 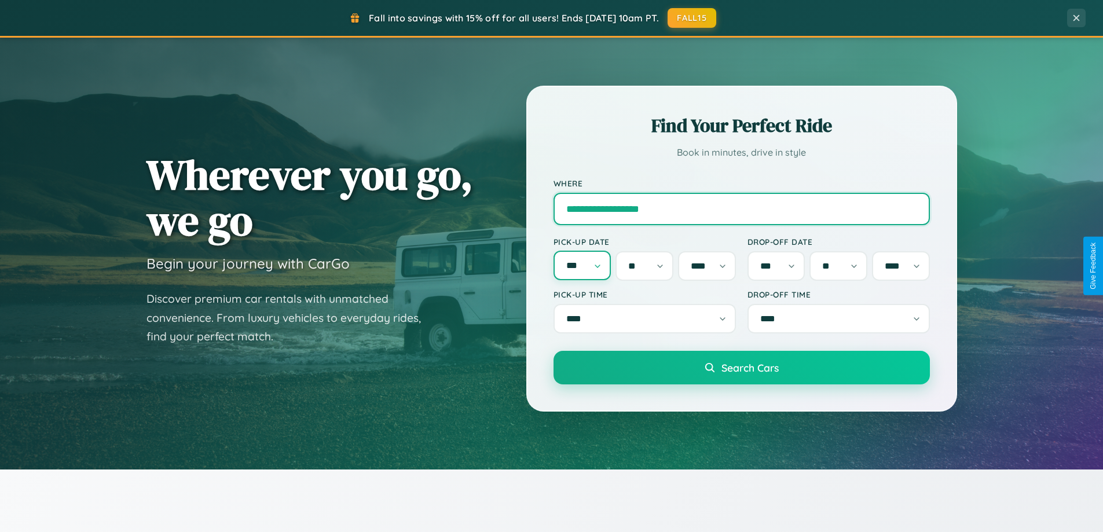 I want to click on div: Give Feedback, so click(x=1093, y=266).